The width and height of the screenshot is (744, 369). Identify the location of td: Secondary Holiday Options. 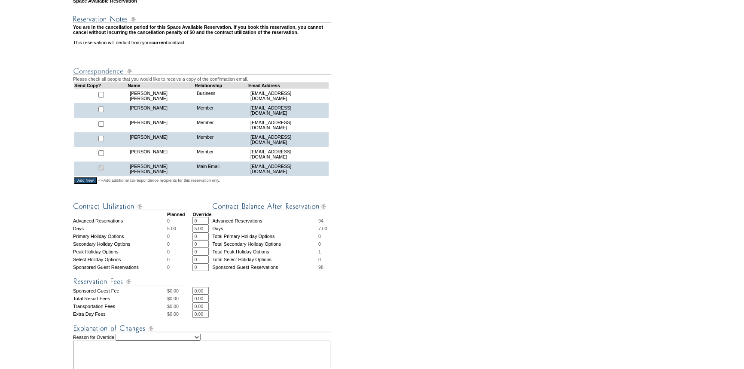
(120, 244).